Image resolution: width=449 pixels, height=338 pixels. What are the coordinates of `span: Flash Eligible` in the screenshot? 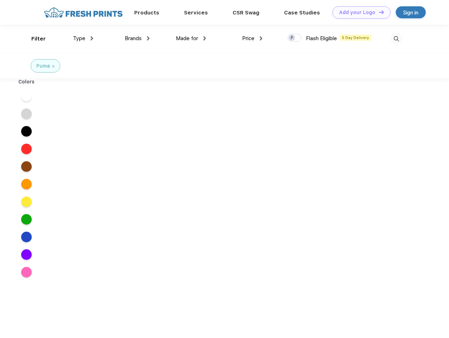 It's located at (321, 38).